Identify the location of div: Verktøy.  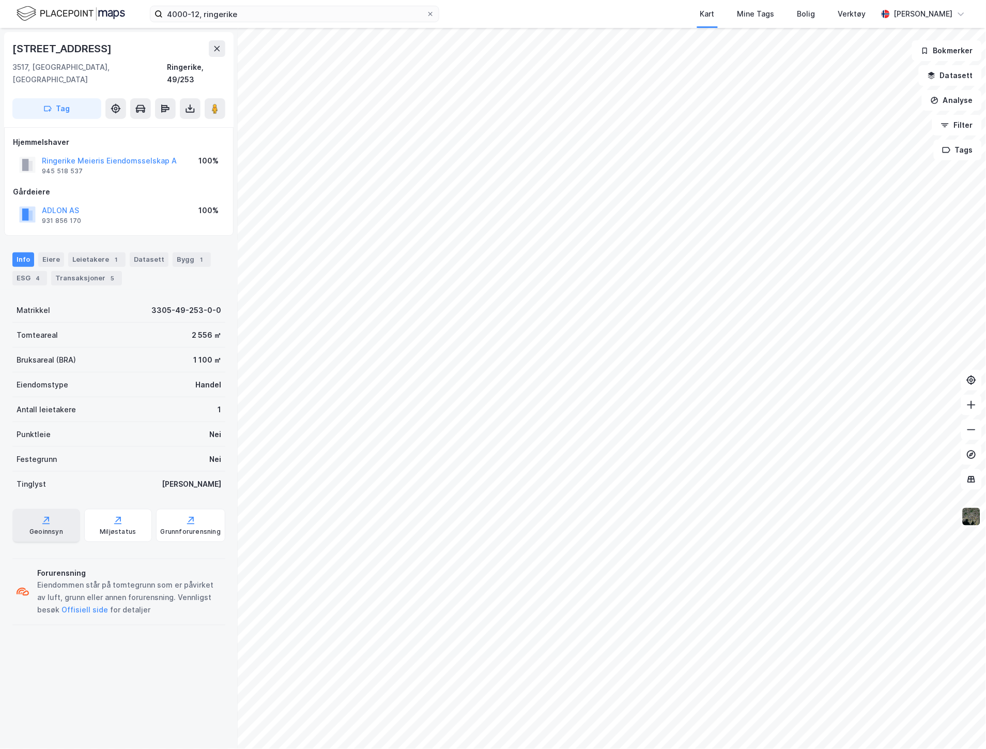
(852, 14).